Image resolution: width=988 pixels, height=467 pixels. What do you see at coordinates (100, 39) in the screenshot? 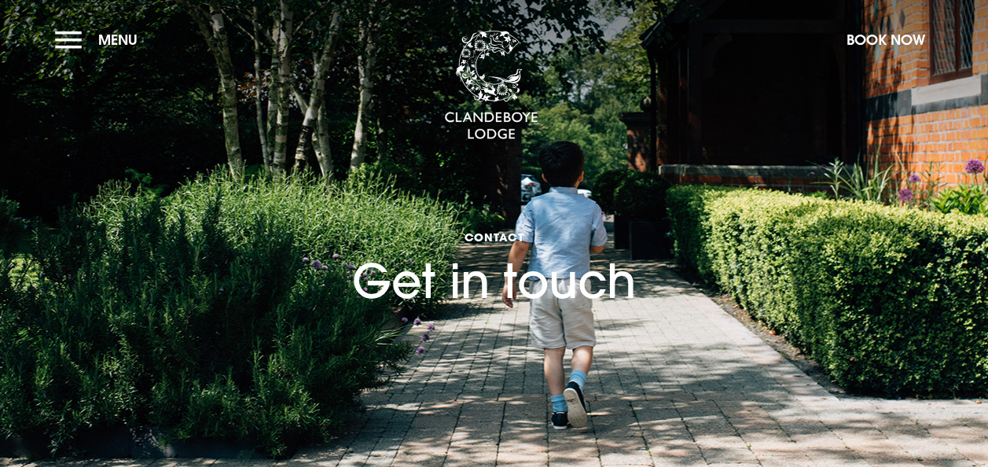
I see `button: Menu` at bounding box center [100, 39].